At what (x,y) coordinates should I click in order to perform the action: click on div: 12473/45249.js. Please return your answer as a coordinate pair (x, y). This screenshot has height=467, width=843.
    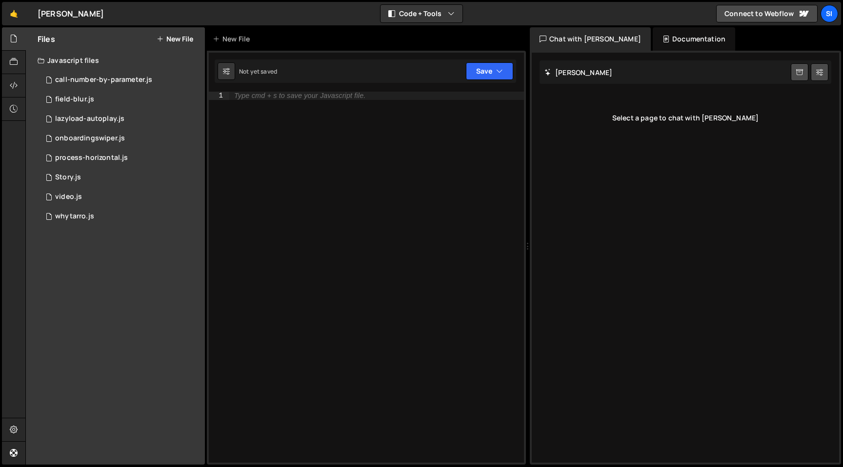
    Looking at the image, I should click on (121, 197).